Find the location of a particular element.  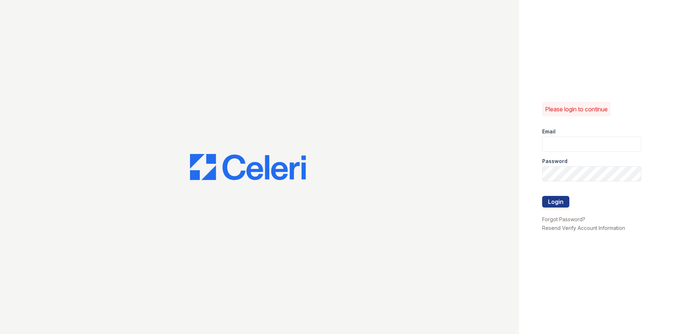

a: Resend Verify Account Information is located at coordinates (584, 228).